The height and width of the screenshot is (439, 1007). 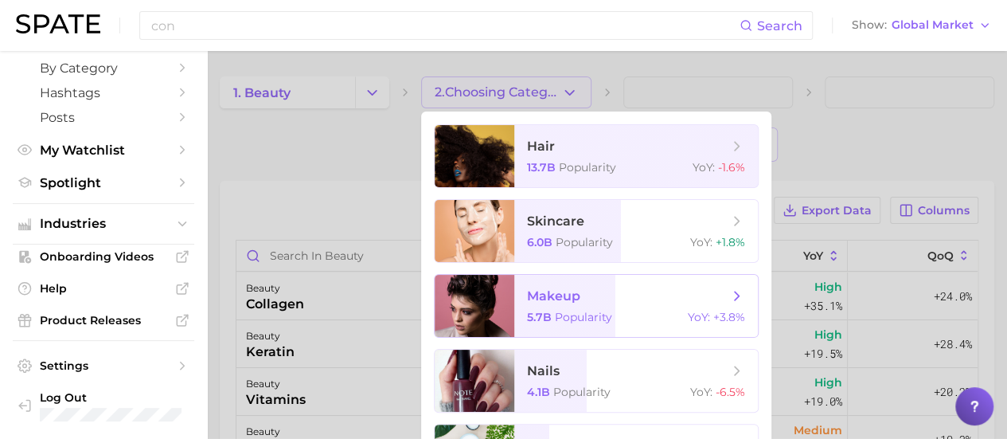 What do you see at coordinates (538, 392) in the screenshot?
I see `span: 4.1b` at bounding box center [538, 392].